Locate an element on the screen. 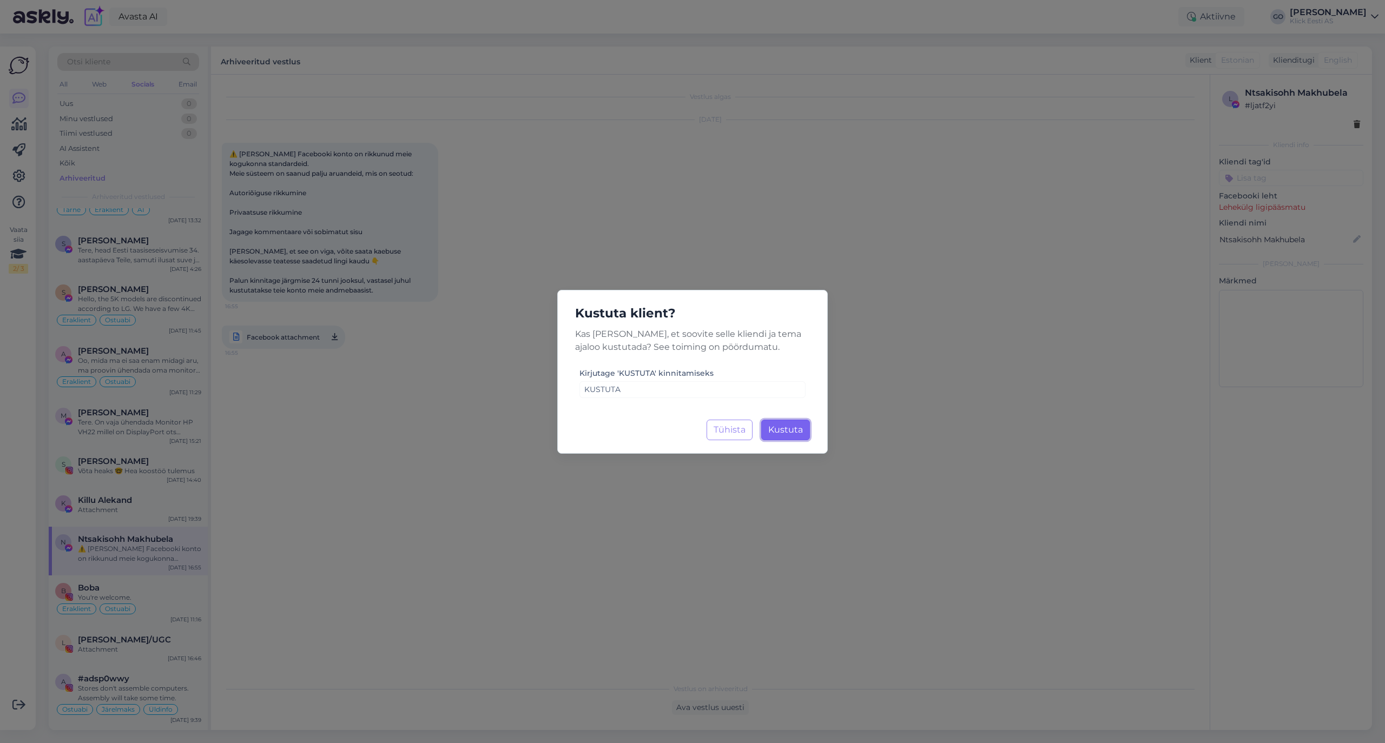 The image size is (1385, 743). label: Kirjutage 'KUSTUTA' kinnitamiseks is located at coordinates (646, 373).